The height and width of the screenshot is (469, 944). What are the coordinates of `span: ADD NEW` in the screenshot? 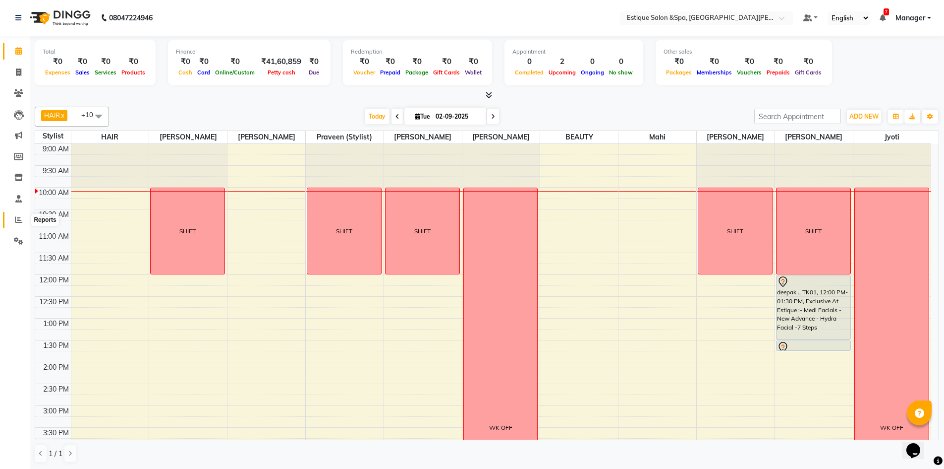 It's located at (864, 116).